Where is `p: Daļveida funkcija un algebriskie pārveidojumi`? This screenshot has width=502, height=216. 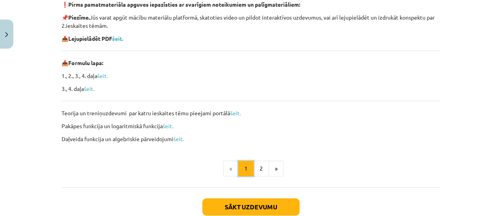
p: Daļveida funkcija un algebriskie pārveidojumi is located at coordinates (251, 139).